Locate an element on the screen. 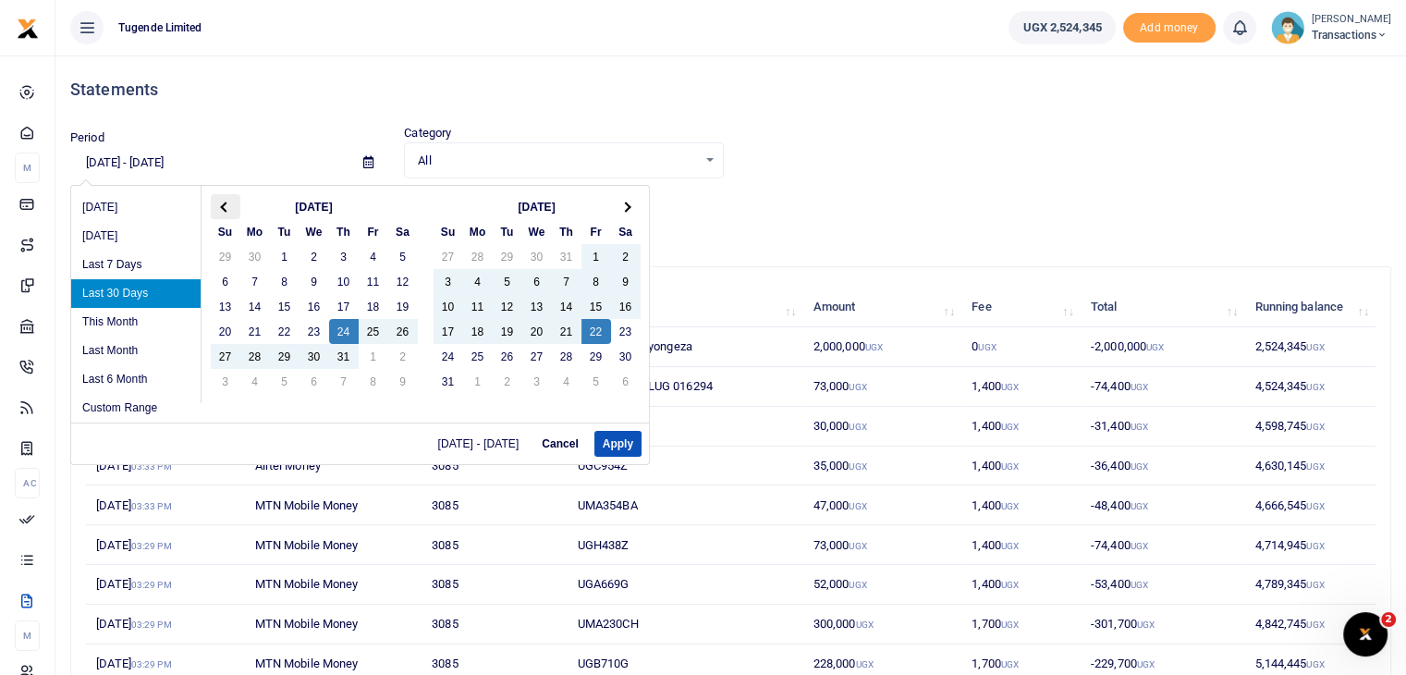  td: 3 is located at coordinates (448, 281).